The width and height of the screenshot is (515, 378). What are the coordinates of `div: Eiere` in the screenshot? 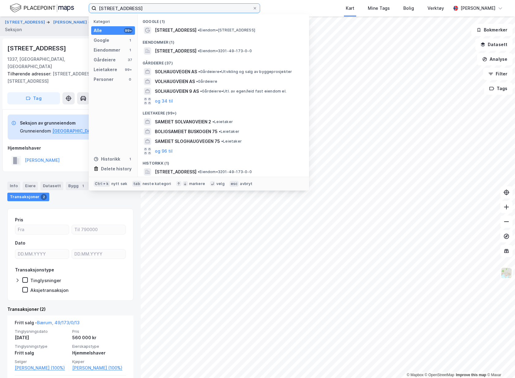 It's located at (30, 186).